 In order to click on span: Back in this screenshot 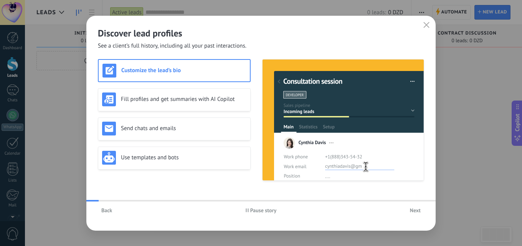, I will do `click(107, 210)`.